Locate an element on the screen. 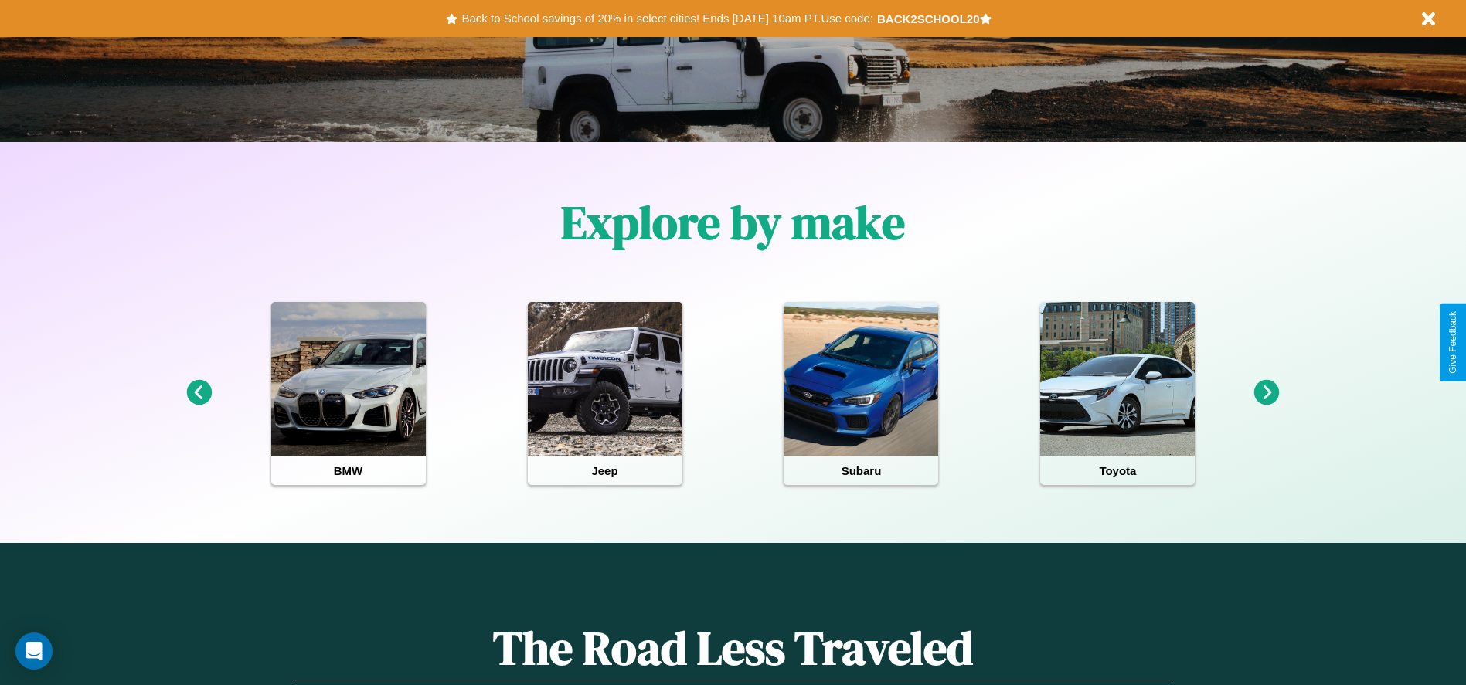 The image size is (1466, 685). h4: BMW is located at coordinates (349, 471).